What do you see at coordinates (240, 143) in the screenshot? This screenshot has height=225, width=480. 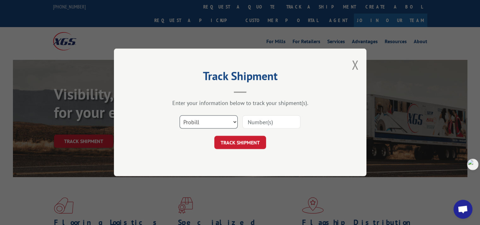 I see `button: TRACK SHIPMENT` at bounding box center [240, 143].